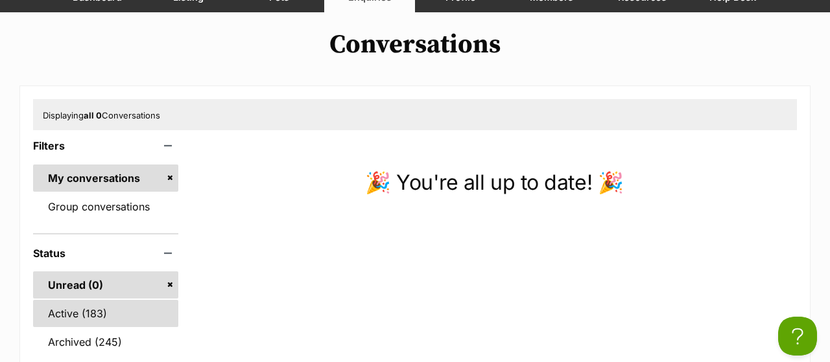 The height and width of the screenshot is (362, 830). Describe the element at coordinates (106, 146) in the screenshot. I see `header: Filters` at that location.